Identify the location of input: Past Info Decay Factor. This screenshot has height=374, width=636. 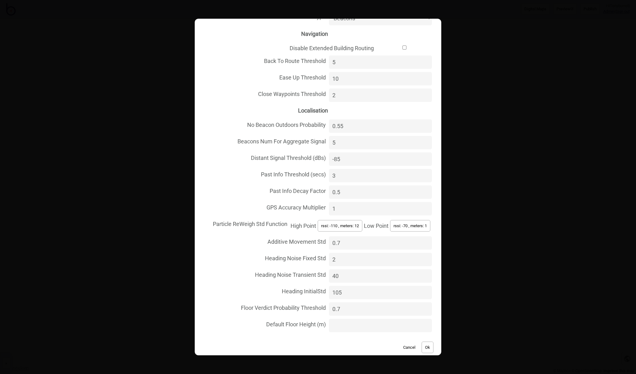
(380, 192).